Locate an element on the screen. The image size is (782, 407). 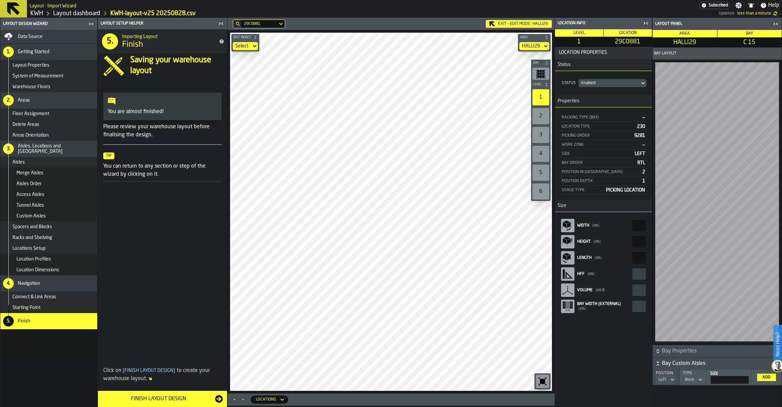
span: Level is located at coordinates (537, 84).